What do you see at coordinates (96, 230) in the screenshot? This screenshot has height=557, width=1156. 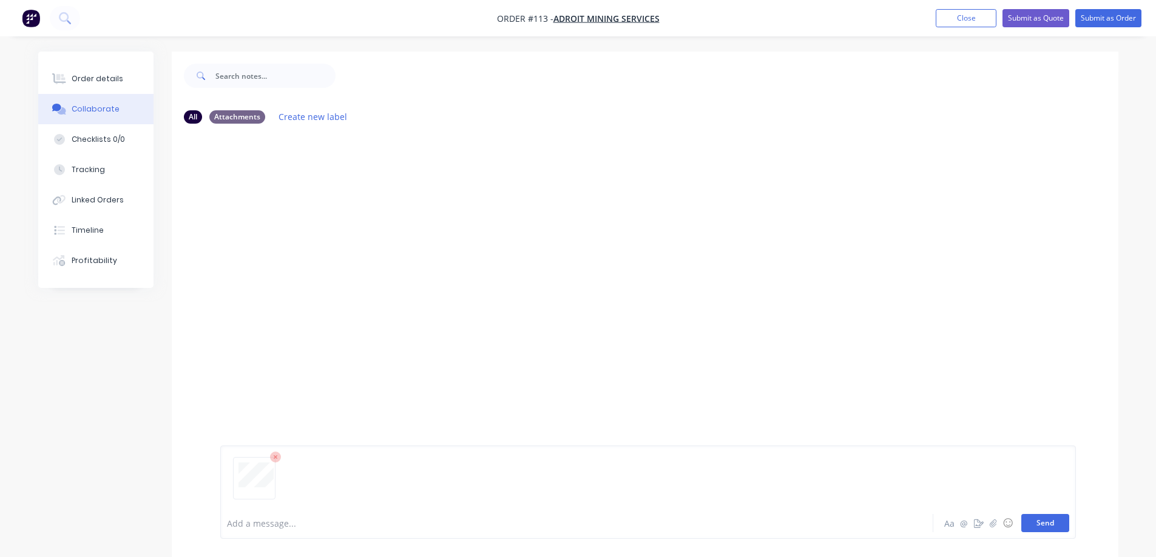 I see `button: Timeline` at bounding box center [96, 230].